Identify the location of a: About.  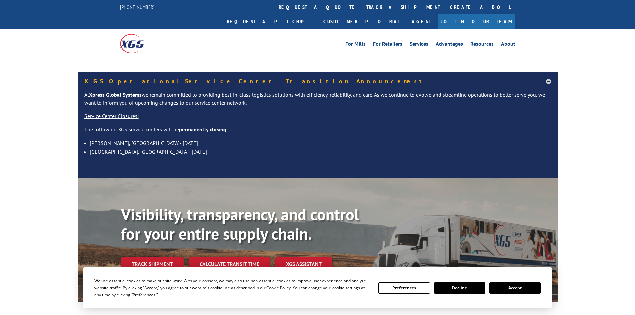
(508, 45).